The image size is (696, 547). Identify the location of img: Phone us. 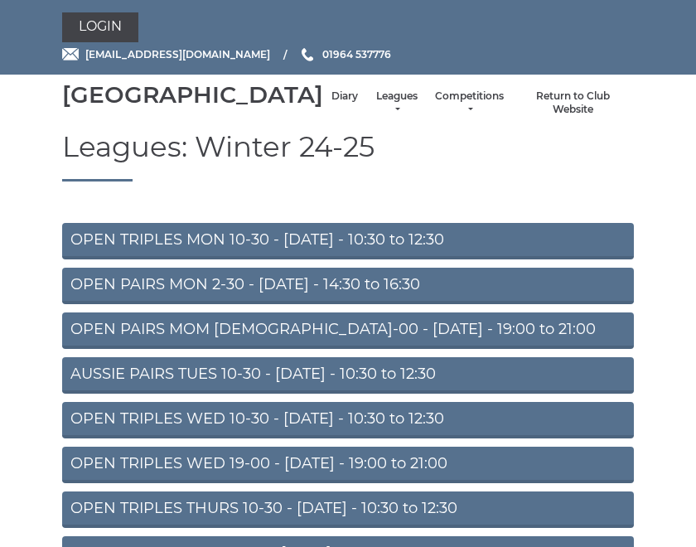
(307, 55).